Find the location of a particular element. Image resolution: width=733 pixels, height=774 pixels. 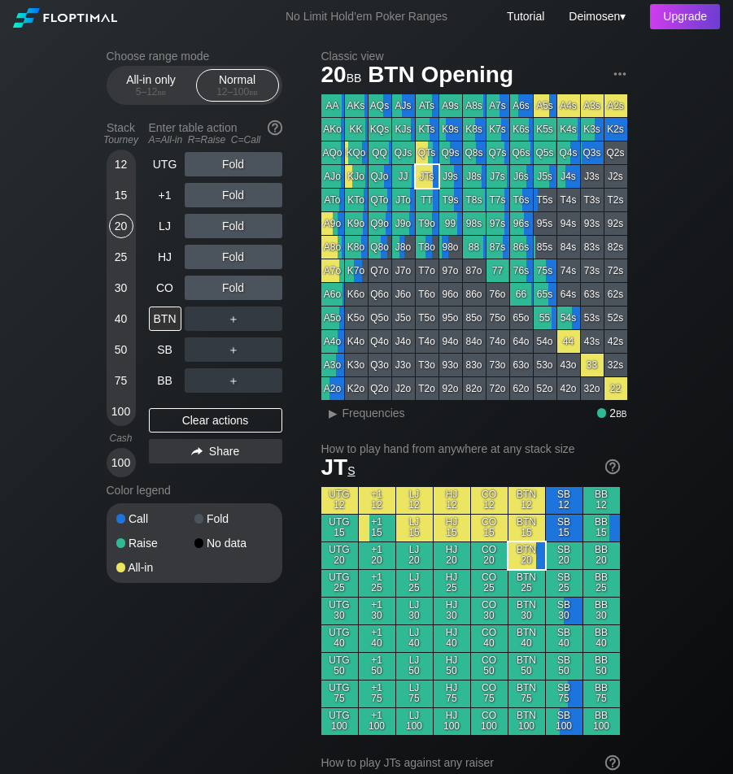

div: 75o is located at coordinates (498, 318).